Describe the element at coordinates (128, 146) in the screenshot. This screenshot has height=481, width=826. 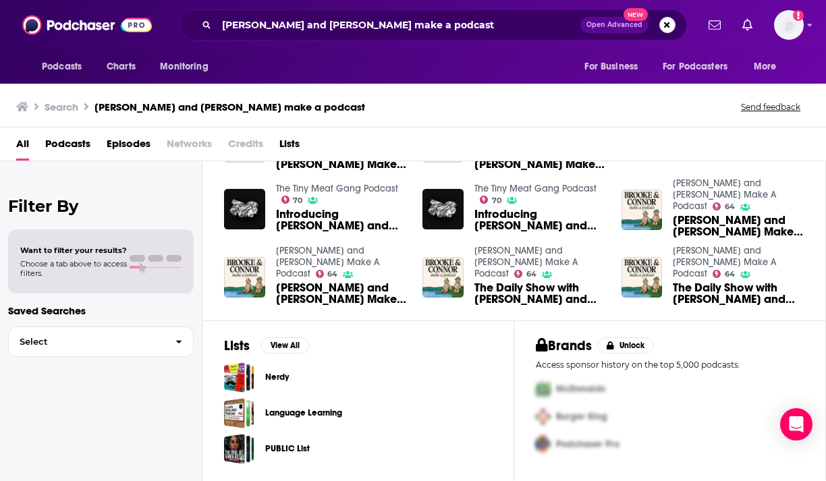
I see `span: Episodes` at that location.